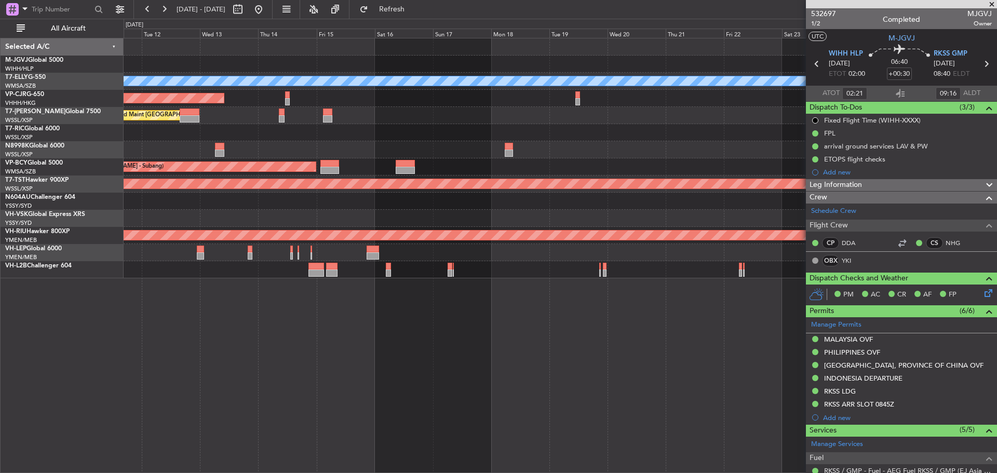 The height and width of the screenshot is (473, 997). I want to click on a: Schedule Crew, so click(833, 211).